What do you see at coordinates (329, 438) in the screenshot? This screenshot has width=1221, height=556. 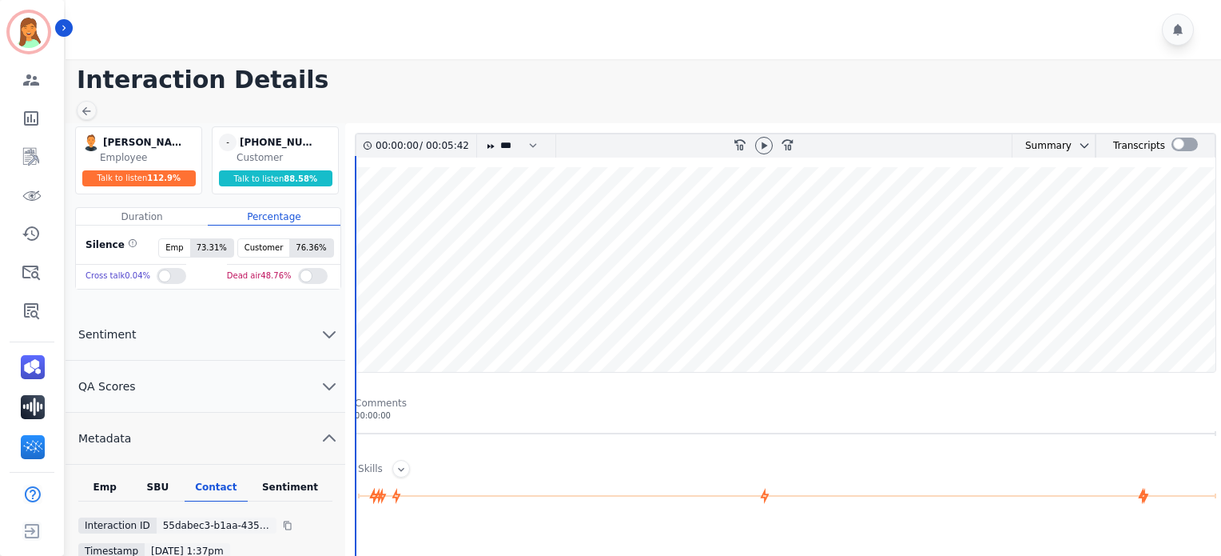 I see `svg: chevron up` at bounding box center [329, 438].